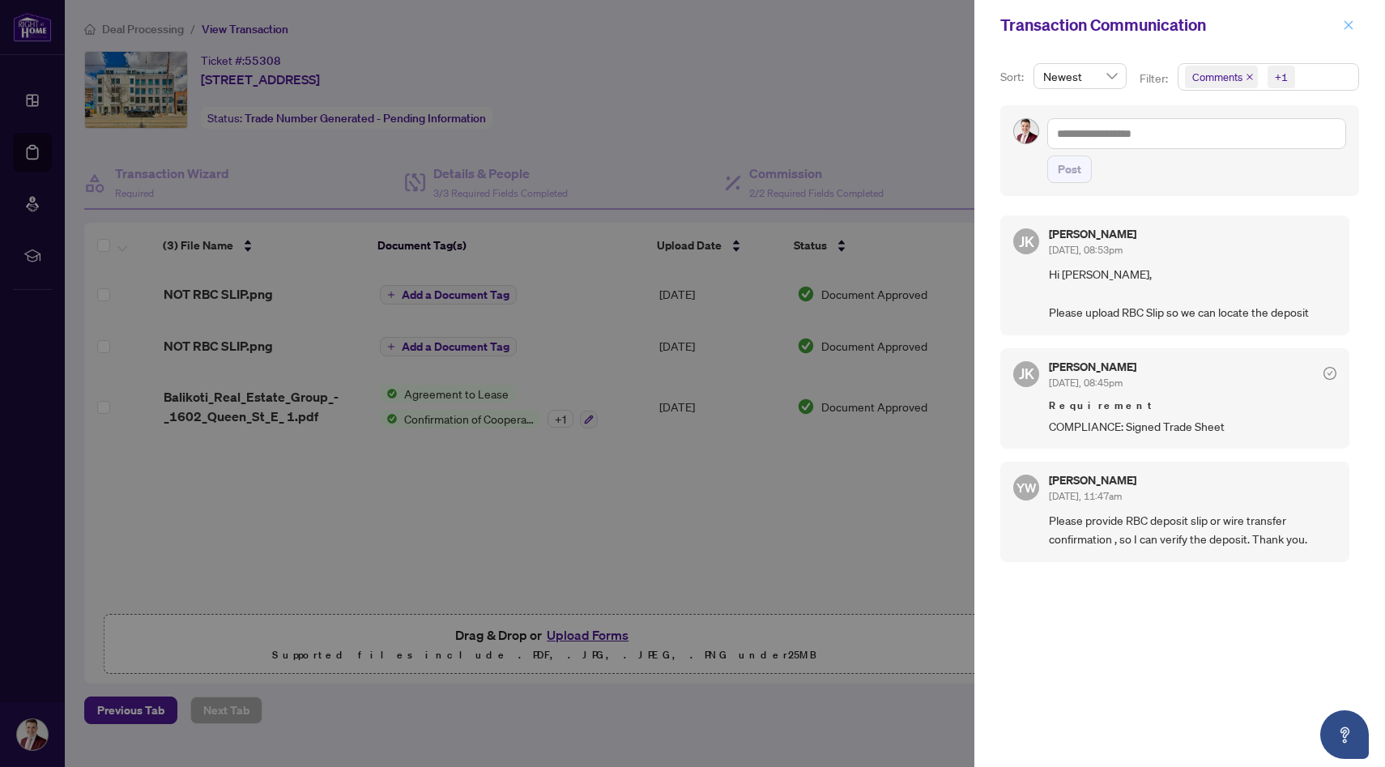 The width and height of the screenshot is (1385, 767). What do you see at coordinates (1026, 488) in the screenshot?
I see `span: YW` at bounding box center [1026, 488].